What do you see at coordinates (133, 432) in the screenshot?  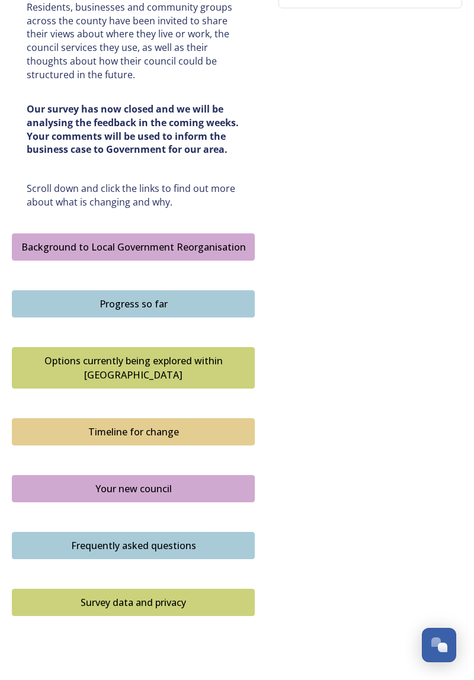 I see `button: Timeline for change` at bounding box center [133, 432].